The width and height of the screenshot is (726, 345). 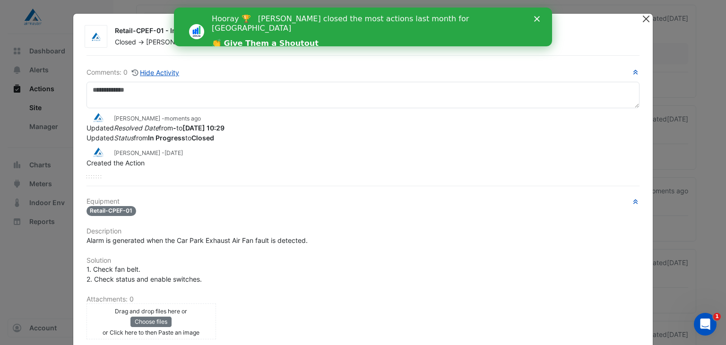 I want to click on span: Retail-CPEF-01, so click(x=112, y=211).